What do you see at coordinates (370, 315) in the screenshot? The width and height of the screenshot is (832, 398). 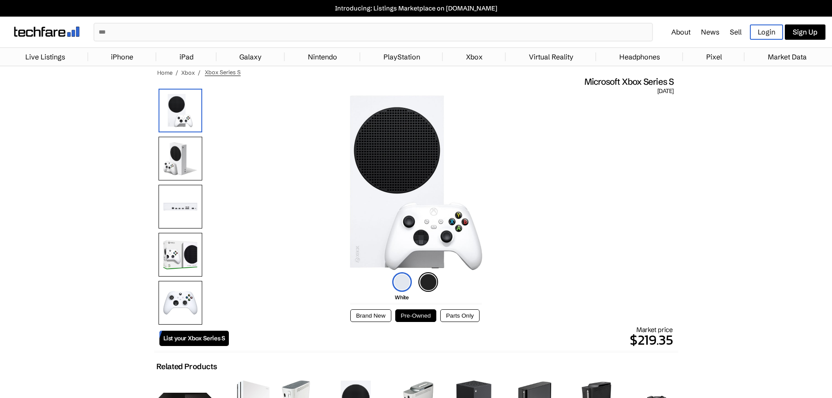 I see `button: Brand New` at bounding box center [370, 315].